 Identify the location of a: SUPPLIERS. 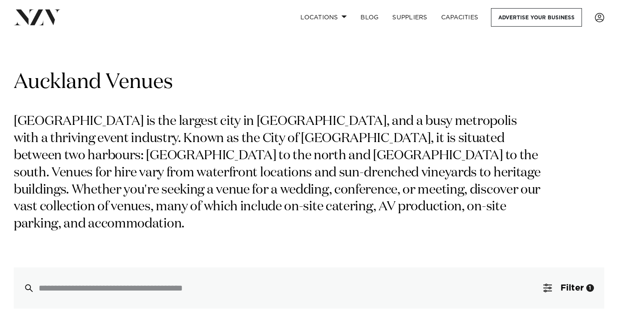
(409, 17).